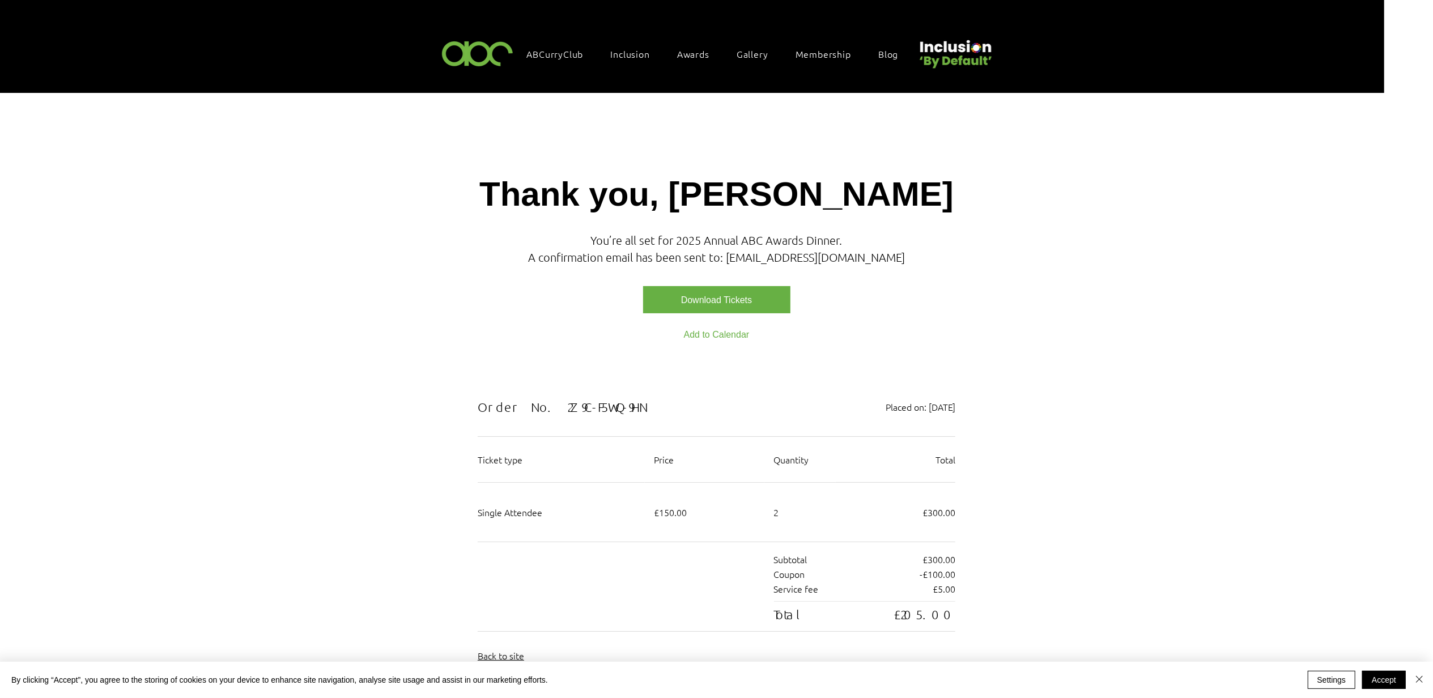  Describe the element at coordinates (717, 334) in the screenshot. I see `button: Add to Calendar` at that location.